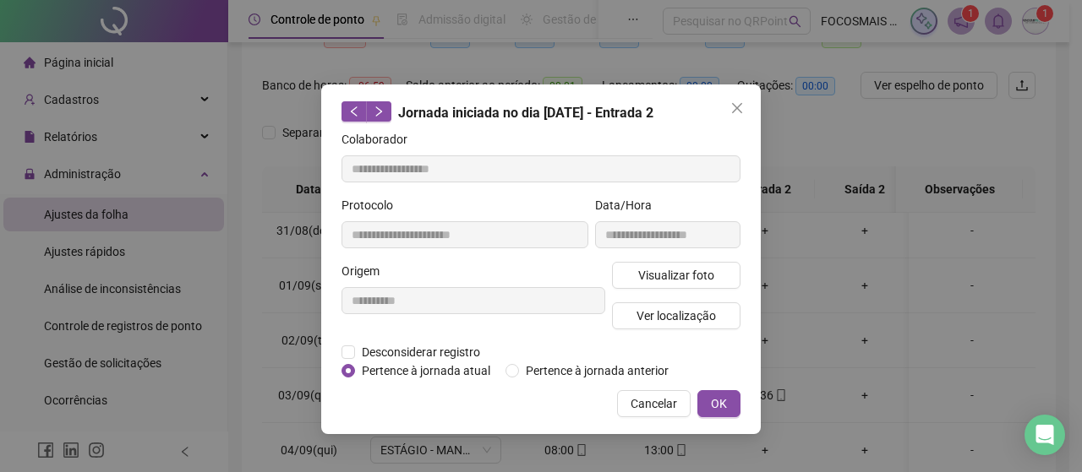  What do you see at coordinates (1045, 435) in the screenshot?
I see `div: Open Intercom Messenger` at bounding box center [1045, 435].